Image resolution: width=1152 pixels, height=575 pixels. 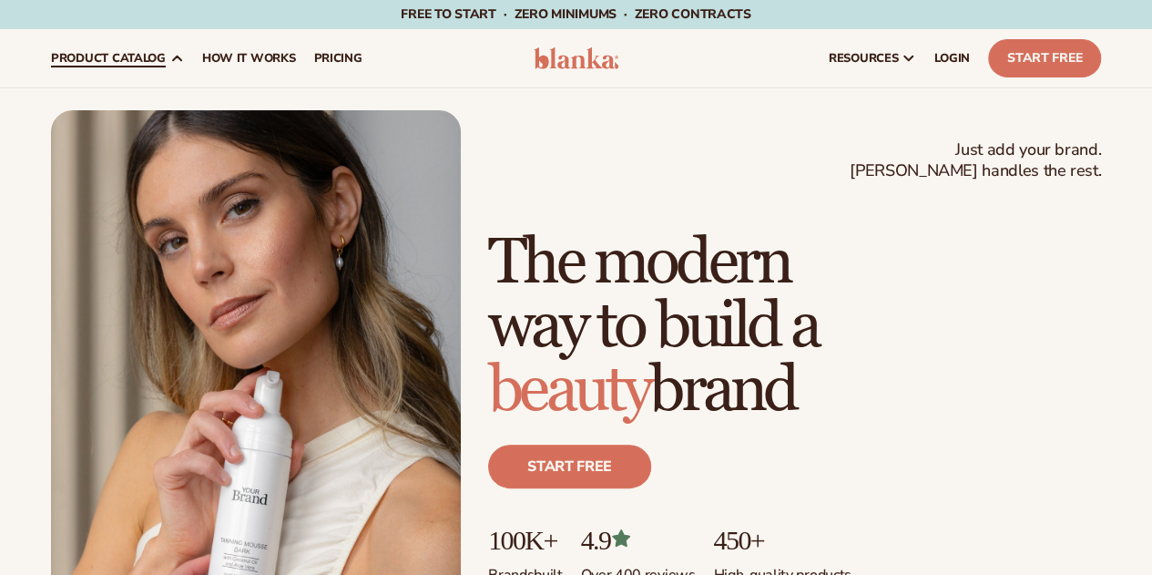 I want to click on p: 100K+, so click(x=526, y=539).